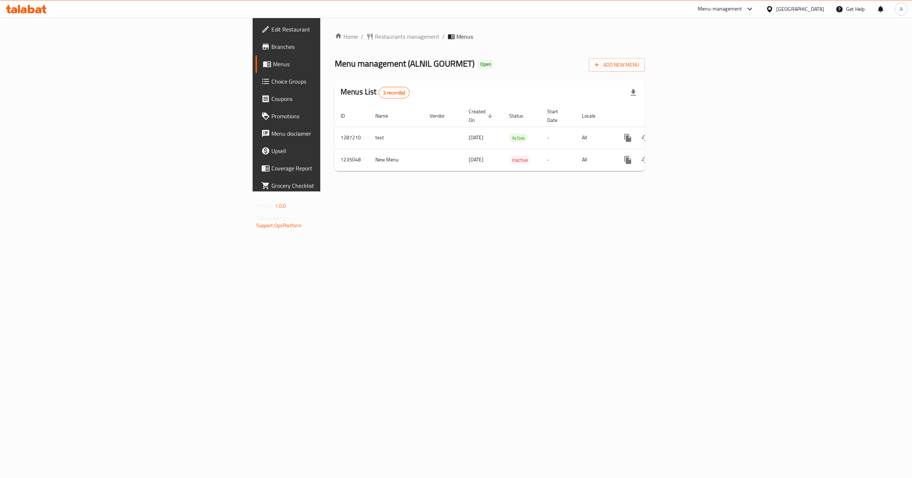  I want to click on a: Menu disclaimer, so click(330, 134).